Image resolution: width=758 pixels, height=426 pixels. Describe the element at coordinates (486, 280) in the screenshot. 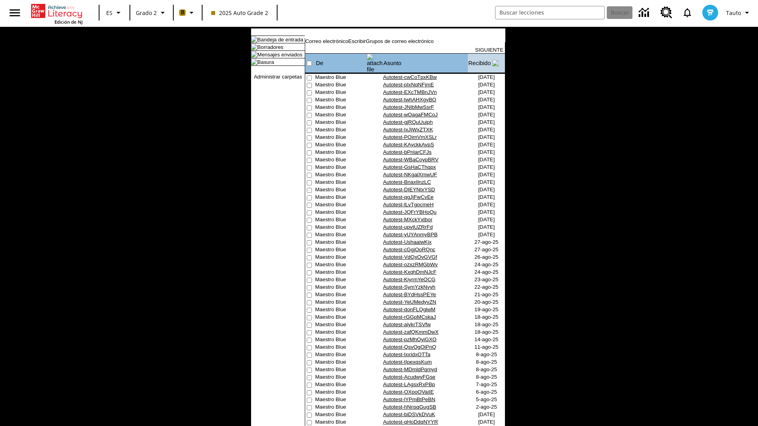

I see `nobr: 23-ago-25` at that location.